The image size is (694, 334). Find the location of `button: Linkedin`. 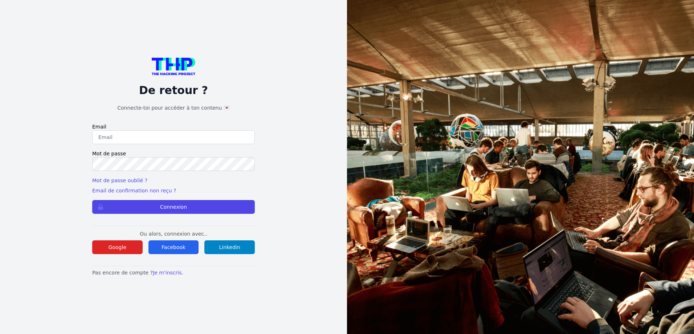

button: Linkedin is located at coordinates (229, 247).